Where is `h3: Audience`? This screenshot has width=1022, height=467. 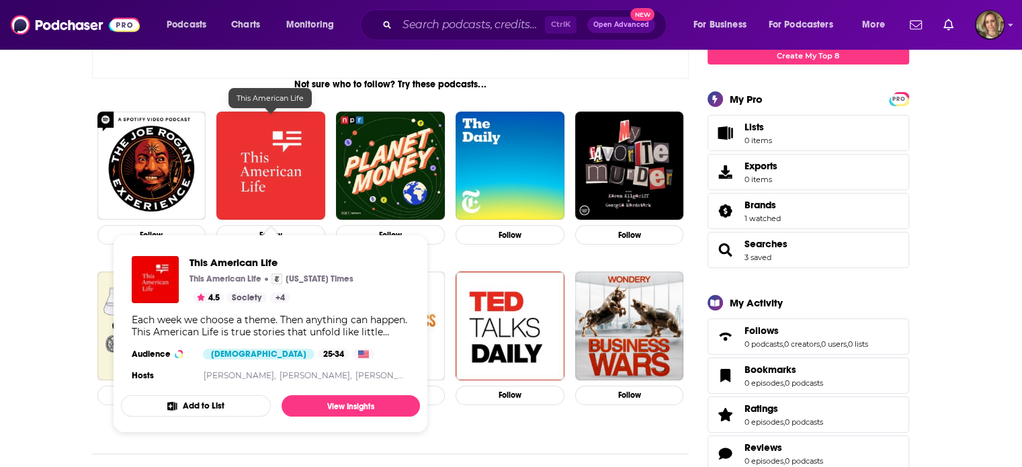
h3: Audience is located at coordinates (162, 354).